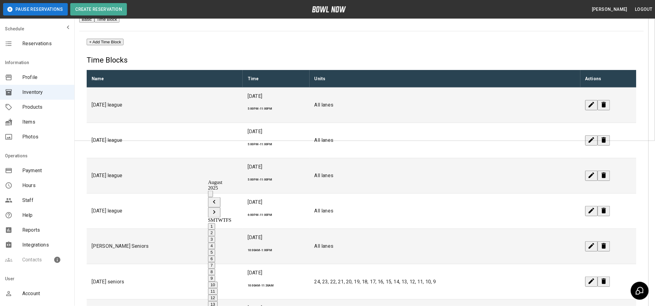 The height and width of the screenshot is (306, 655). Describe the element at coordinates (445, 79) in the screenshot. I see `th: Units` at that location.